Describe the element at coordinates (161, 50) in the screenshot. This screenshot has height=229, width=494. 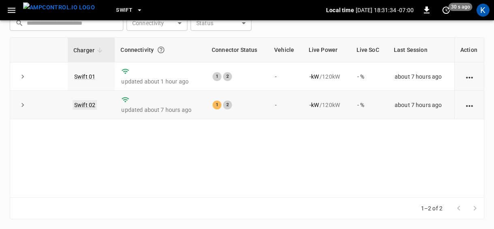
I see `button: Connection between the charger and our software.` at that location.